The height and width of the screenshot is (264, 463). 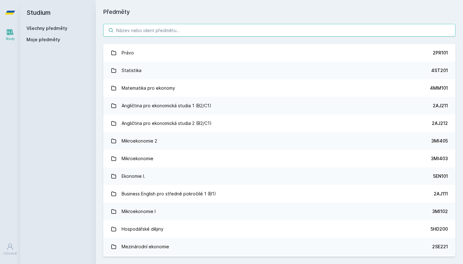 I want to click on span: Moje předměty, so click(x=43, y=40).